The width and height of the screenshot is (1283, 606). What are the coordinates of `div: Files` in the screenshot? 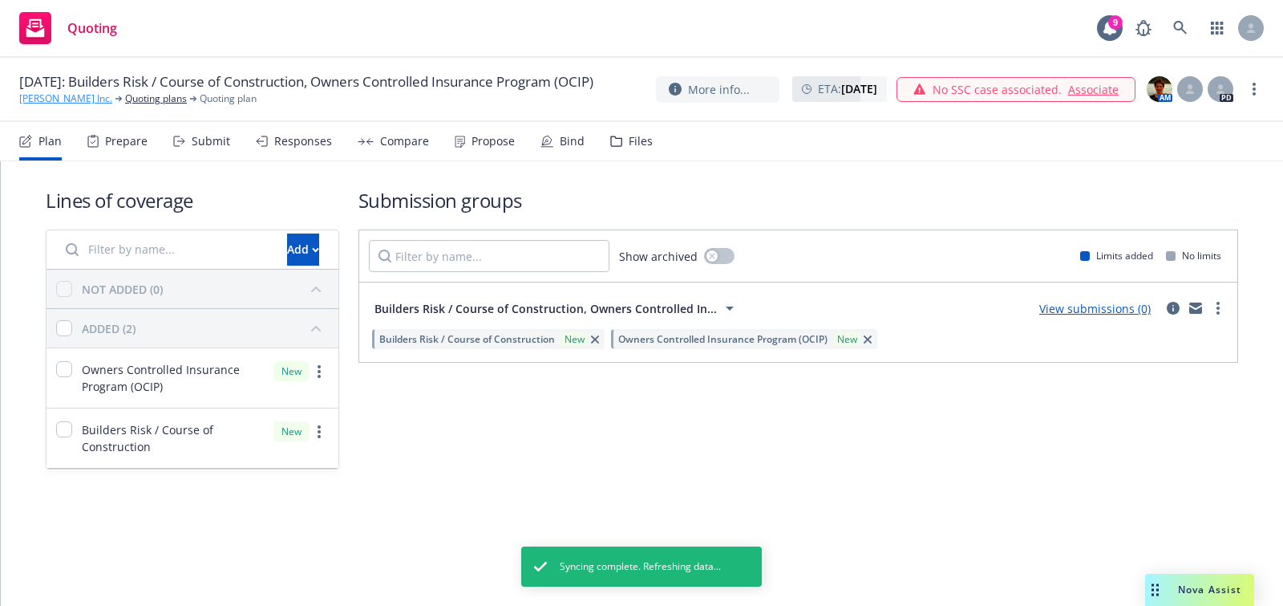 It's located at (641, 141).